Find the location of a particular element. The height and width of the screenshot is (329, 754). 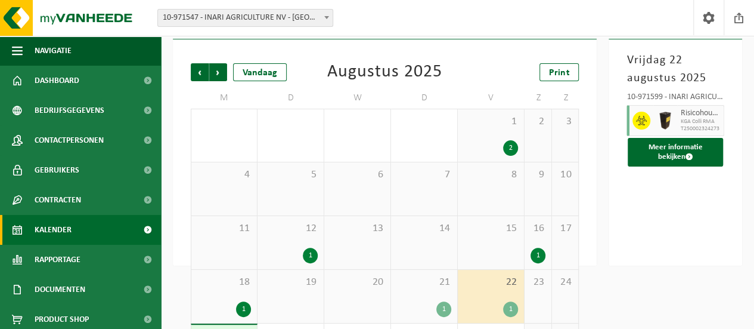

span: Bedrijfsgegevens is located at coordinates (69, 110).